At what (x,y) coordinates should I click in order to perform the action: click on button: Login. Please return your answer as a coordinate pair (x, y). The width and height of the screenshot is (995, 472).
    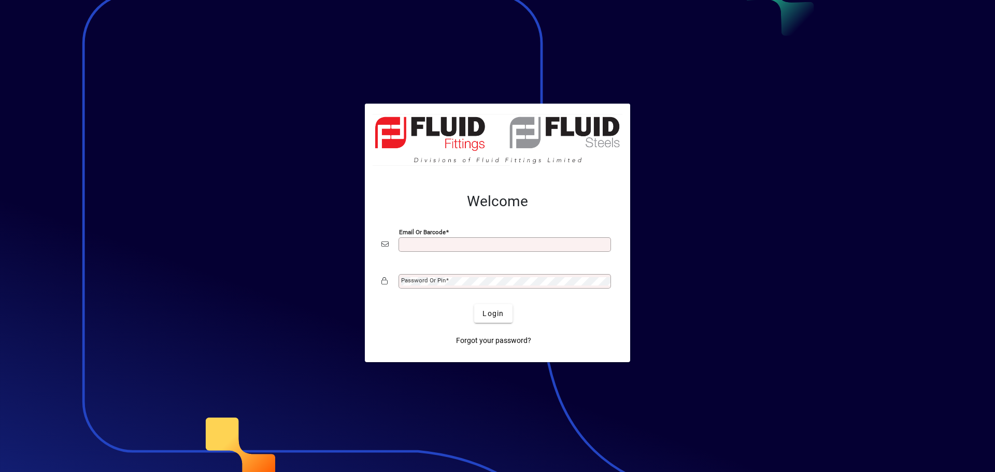
    Looking at the image, I should click on (493, 314).